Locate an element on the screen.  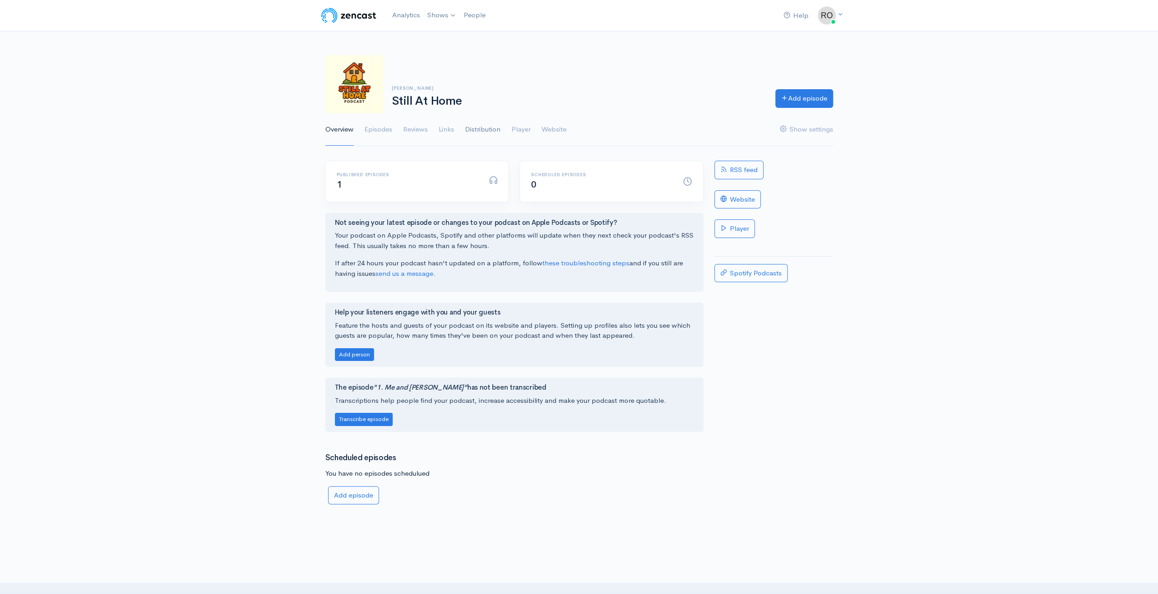
p: You have no episodes schedulued is located at coordinates (514, 473).